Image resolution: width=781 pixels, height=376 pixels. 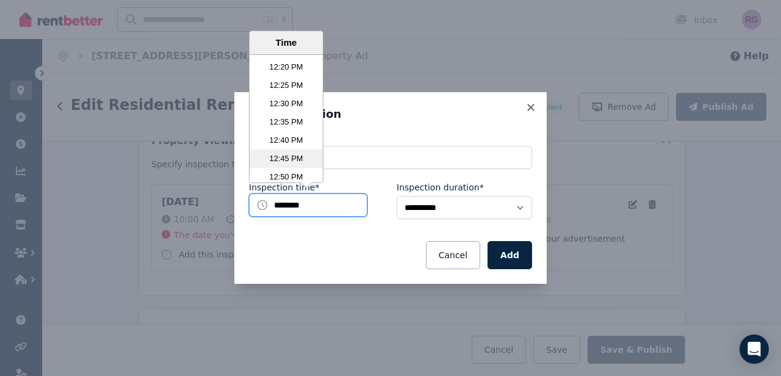 What do you see at coordinates (286, 140) in the screenshot?
I see `li: 12:40 PM` at bounding box center [286, 140].